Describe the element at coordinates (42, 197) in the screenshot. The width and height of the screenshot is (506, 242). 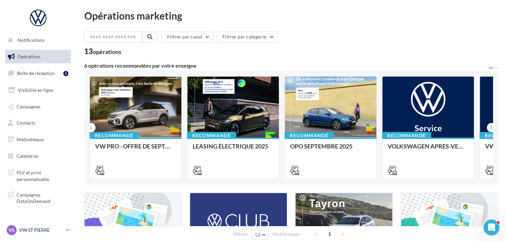
I see `span: Campagnes DataOnDemand` at that location.